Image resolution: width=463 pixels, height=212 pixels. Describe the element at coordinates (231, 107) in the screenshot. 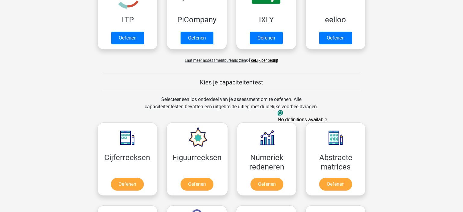

I see `div: Selecteer een los onderdeel van je assessment om te oefenen. Alle capaciteitentesten bevatten een...` at that location.